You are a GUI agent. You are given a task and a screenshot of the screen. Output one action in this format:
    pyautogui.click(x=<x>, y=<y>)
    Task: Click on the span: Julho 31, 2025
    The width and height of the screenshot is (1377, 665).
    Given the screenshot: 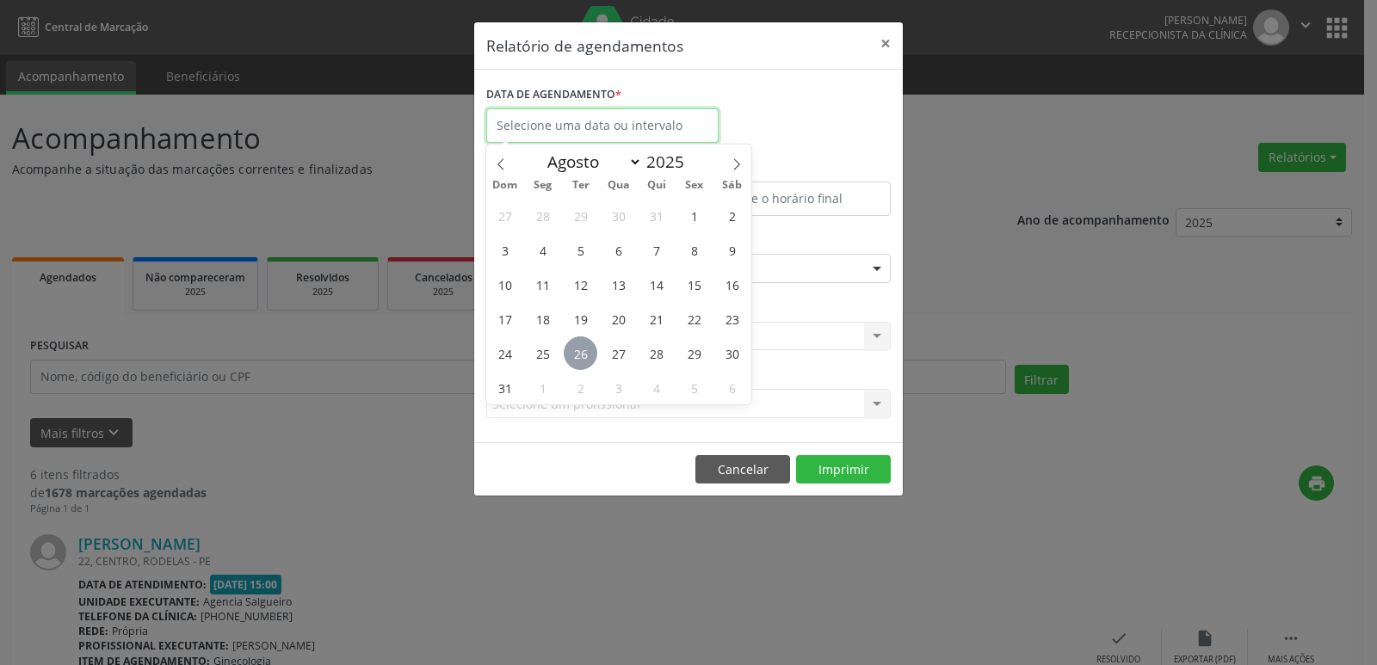 What is the action you would take?
    pyautogui.click(x=656, y=215)
    